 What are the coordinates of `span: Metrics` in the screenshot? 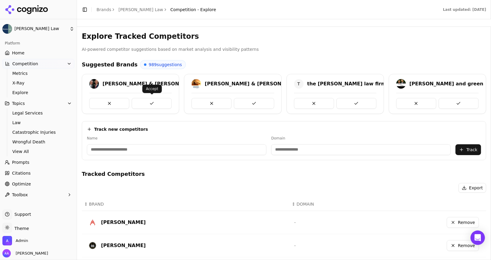 It's located at (39, 73).